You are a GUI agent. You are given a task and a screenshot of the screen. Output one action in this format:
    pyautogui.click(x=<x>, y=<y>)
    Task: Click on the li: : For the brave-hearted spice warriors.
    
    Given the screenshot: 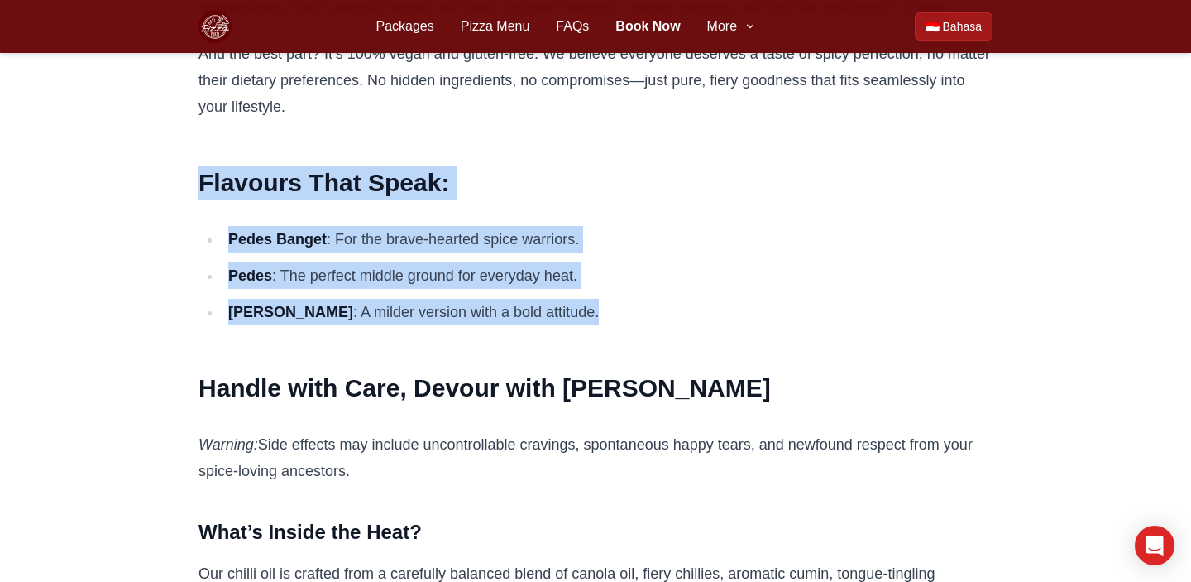 What is the action you would take?
    pyautogui.click(x=607, y=239)
    